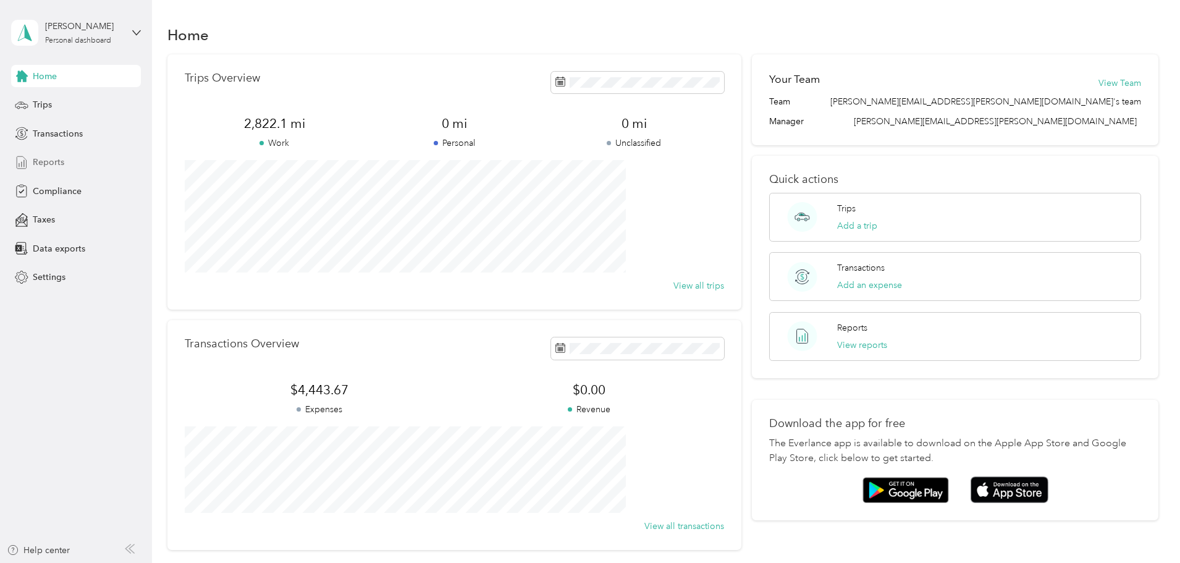  I want to click on div: Personal dashboard, so click(78, 41).